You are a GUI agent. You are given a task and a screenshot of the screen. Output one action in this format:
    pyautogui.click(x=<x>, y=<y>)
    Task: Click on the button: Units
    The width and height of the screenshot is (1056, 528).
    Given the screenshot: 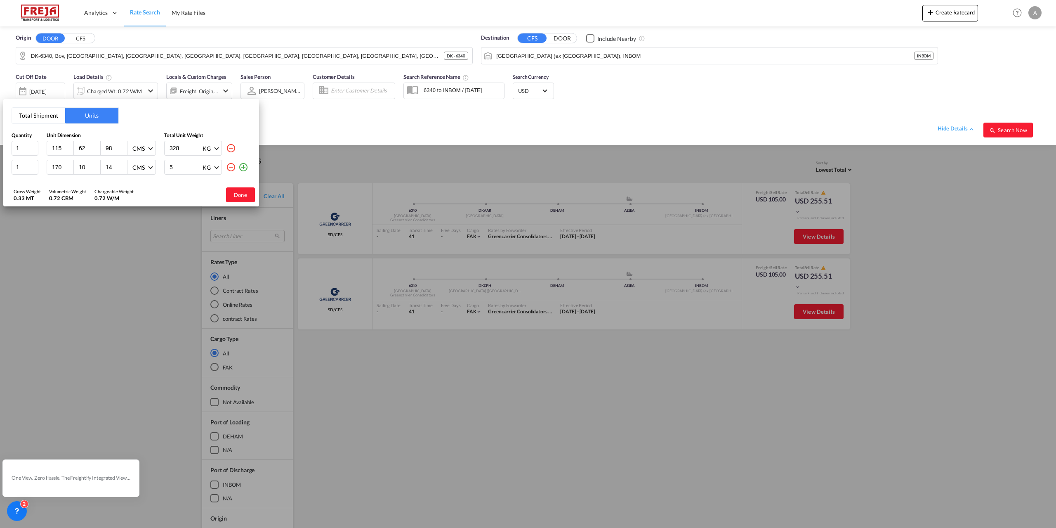 What is the action you would take?
    pyautogui.click(x=92, y=115)
    